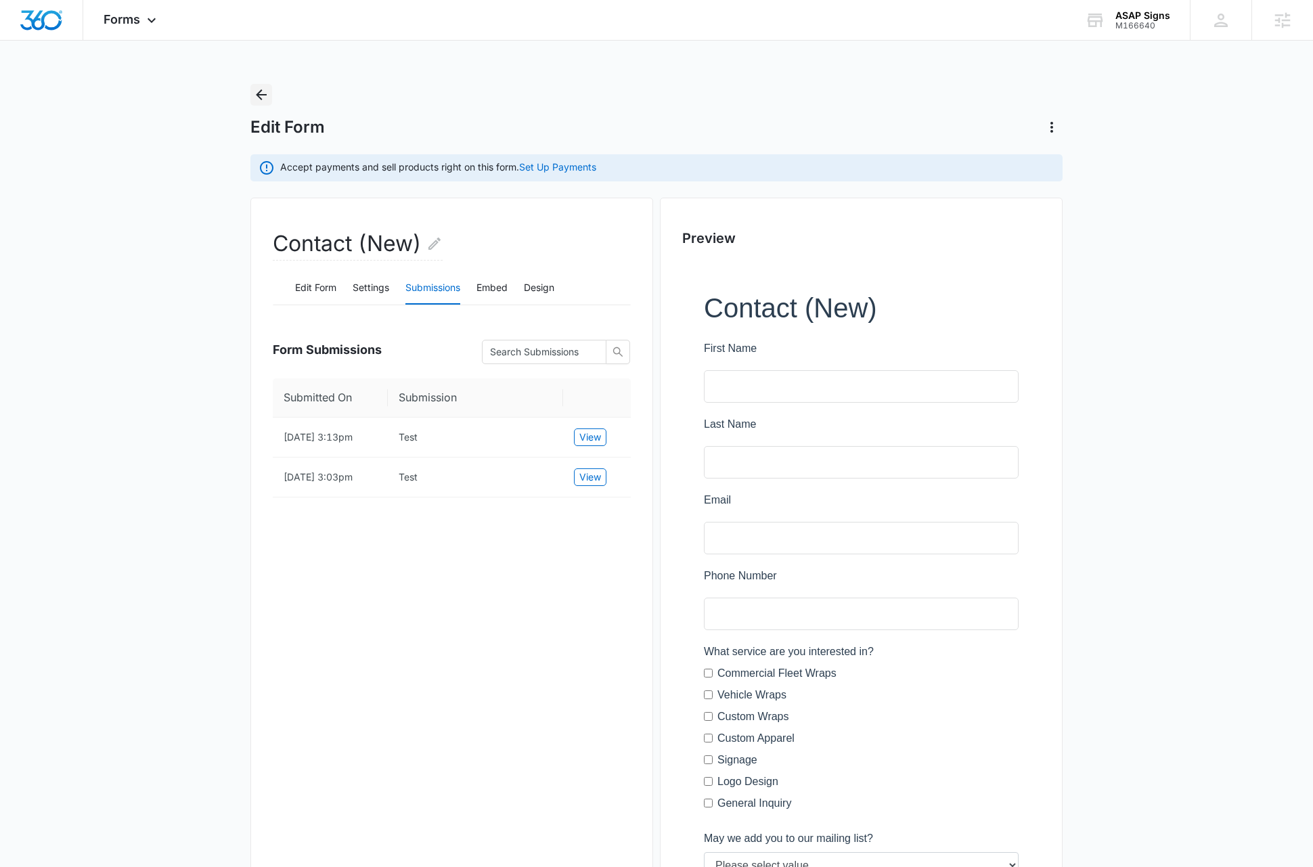  I want to click on span: search, so click(618, 352).